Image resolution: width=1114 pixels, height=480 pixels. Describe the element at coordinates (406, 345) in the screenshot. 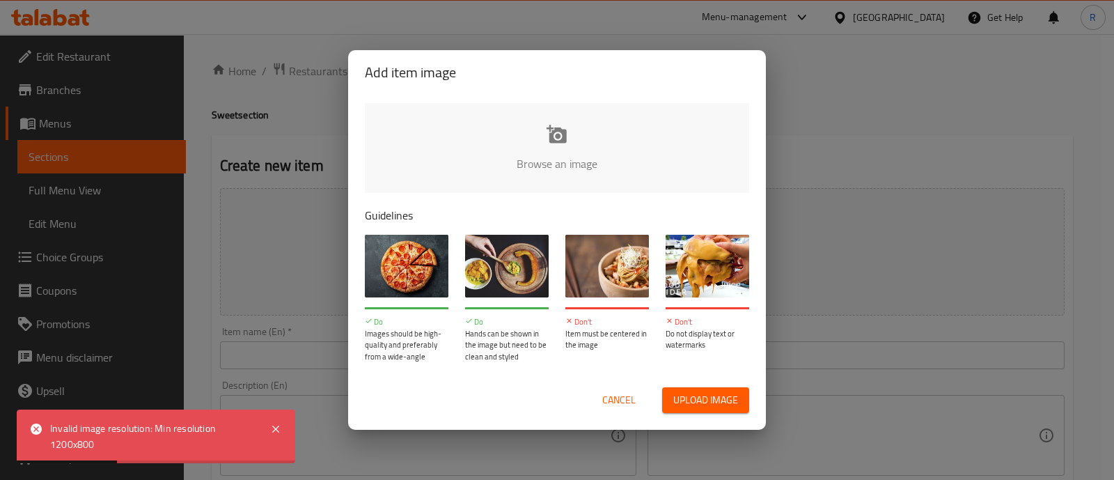

I see `p: Images should be high-quality and preferably from a wide-angle` at that location.